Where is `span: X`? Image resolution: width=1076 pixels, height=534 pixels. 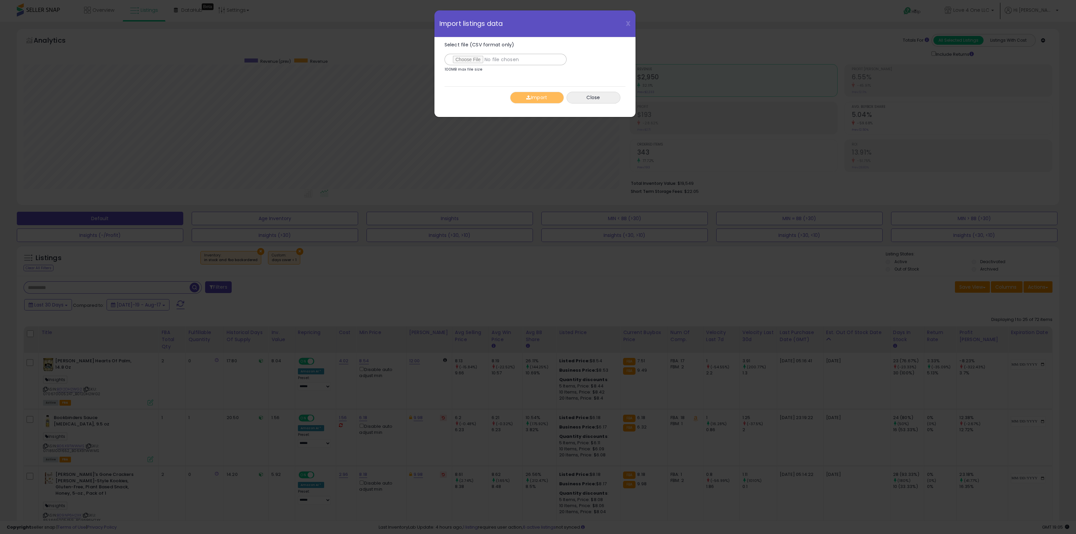
span: X is located at coordinates (628, 24).